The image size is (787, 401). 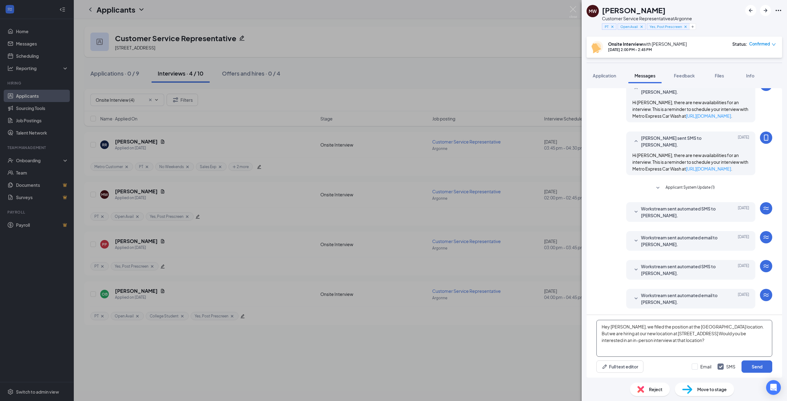 What do you see at coordinates (607, 26) in the screenshot?
I see `span: PT` at bounding box center [607, 26].